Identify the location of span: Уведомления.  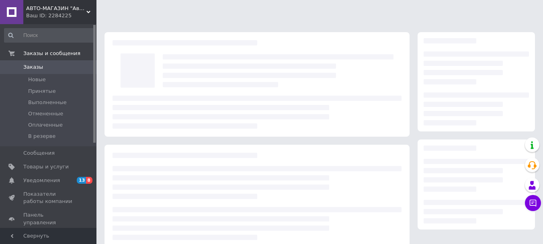
(41, 181).